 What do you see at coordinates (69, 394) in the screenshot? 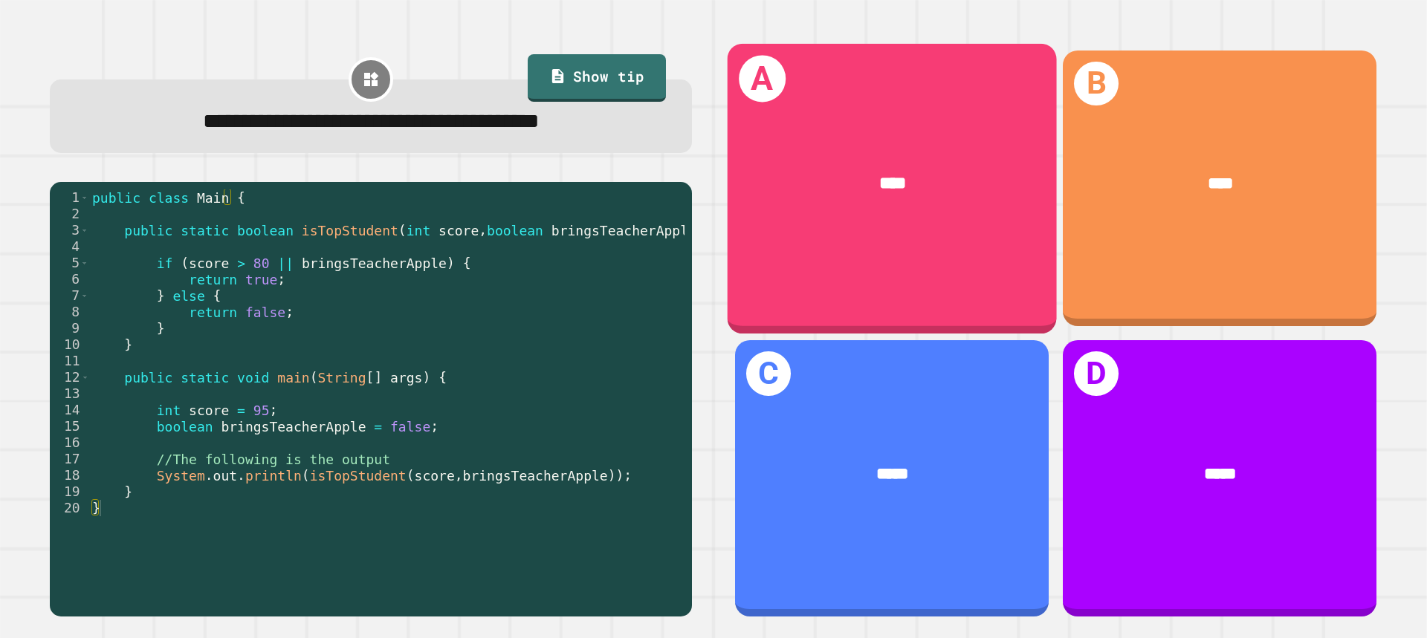
I see `div: 13` at bounding box center [69, 394].